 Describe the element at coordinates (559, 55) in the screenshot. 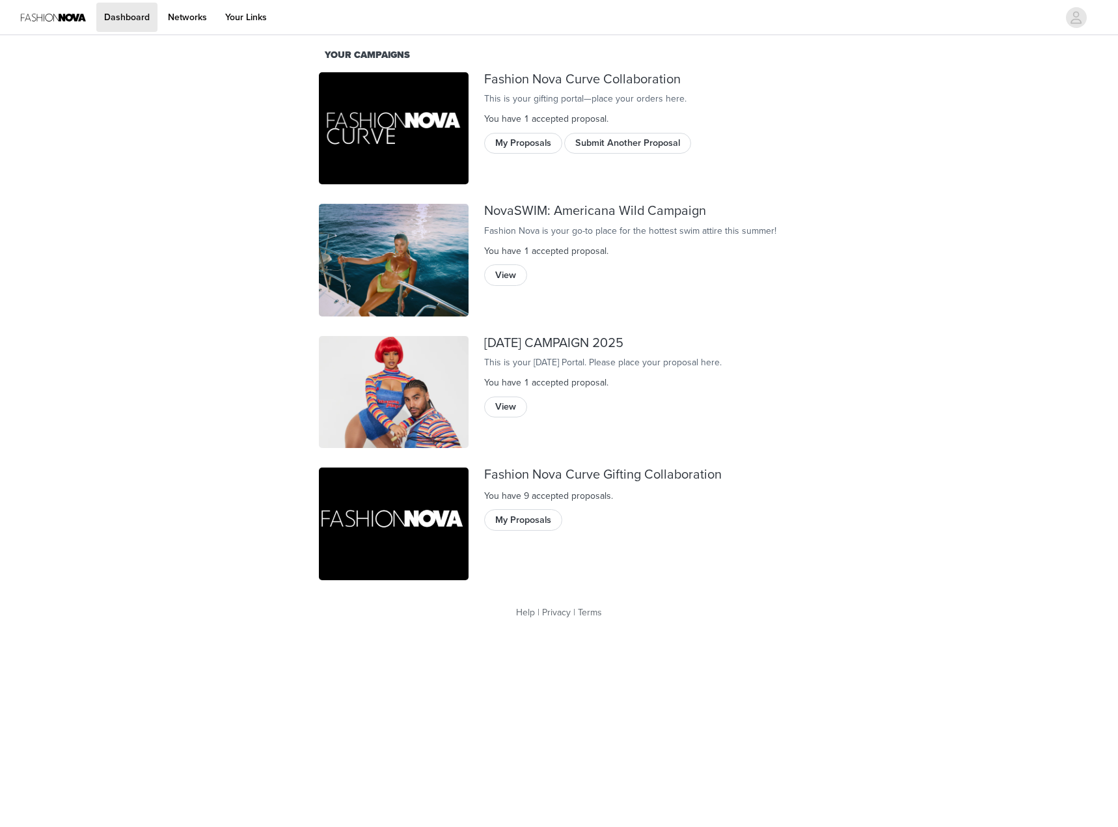

I see `div: Your Campaigns` at that location.